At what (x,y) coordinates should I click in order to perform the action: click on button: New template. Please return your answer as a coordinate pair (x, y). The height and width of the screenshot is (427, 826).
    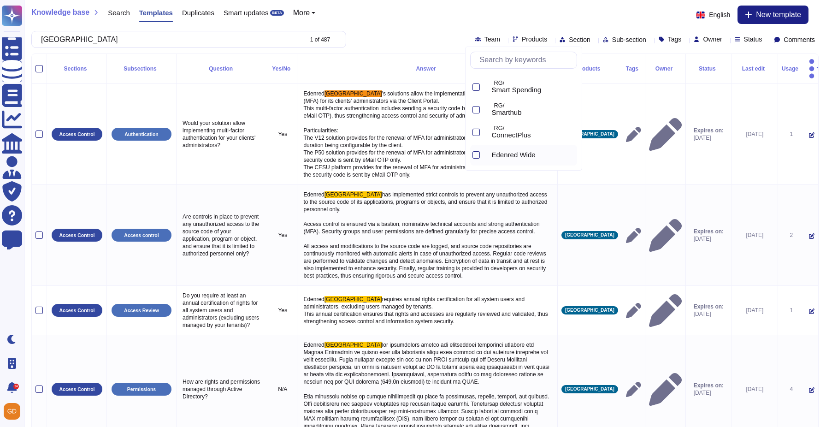
    Looking at the image, I should click on (773, 15).